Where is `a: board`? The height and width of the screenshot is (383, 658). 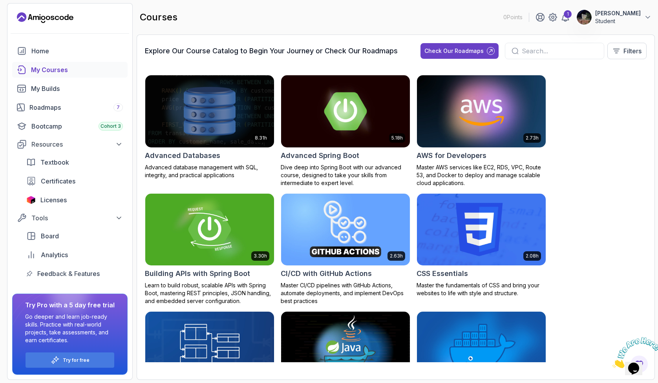
a: board is located at coordinates (75, 236).